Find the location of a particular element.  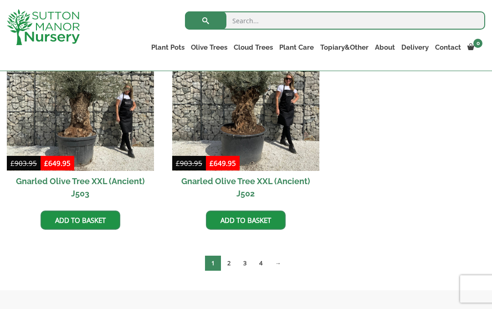

nav: Product Pagination is located at coordinates (246, 265).